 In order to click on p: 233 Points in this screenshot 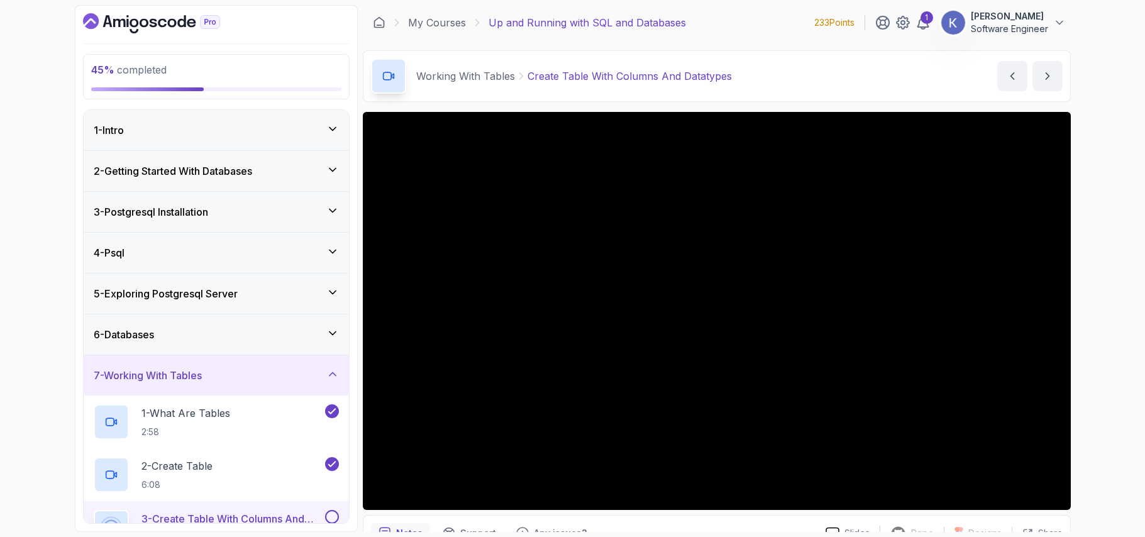, I will do `click(834, 23)`.